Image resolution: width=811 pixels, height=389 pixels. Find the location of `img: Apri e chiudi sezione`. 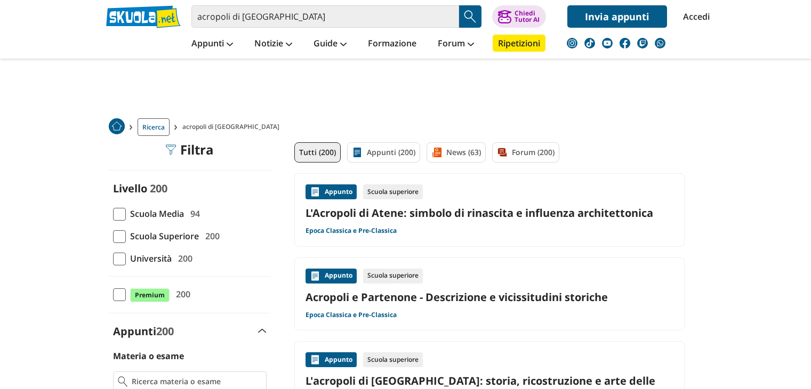

img: Apri e chiudi sezione is located at coordinates (262, 331).